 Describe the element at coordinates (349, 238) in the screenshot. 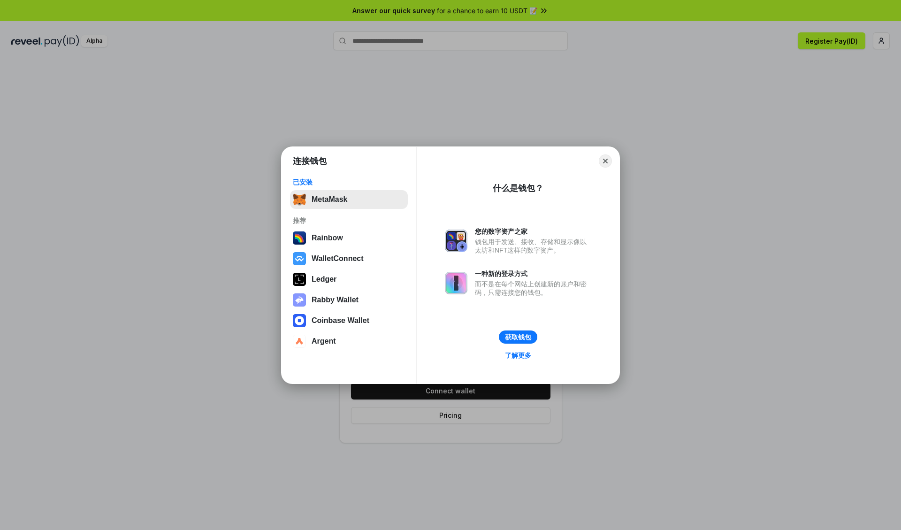

I see `button: Rainbow` at that location.